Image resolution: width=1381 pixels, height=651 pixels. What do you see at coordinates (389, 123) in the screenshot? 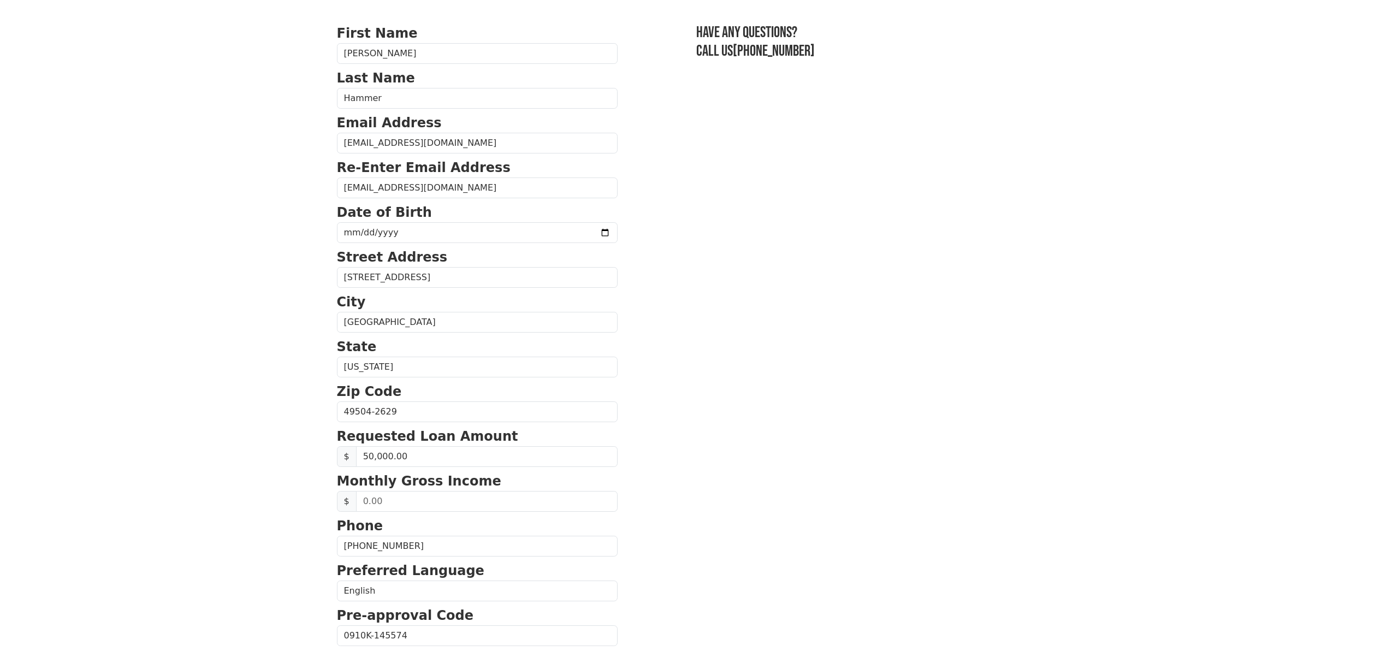
I see `strong: Email Address` at bounding box center [389, 123].